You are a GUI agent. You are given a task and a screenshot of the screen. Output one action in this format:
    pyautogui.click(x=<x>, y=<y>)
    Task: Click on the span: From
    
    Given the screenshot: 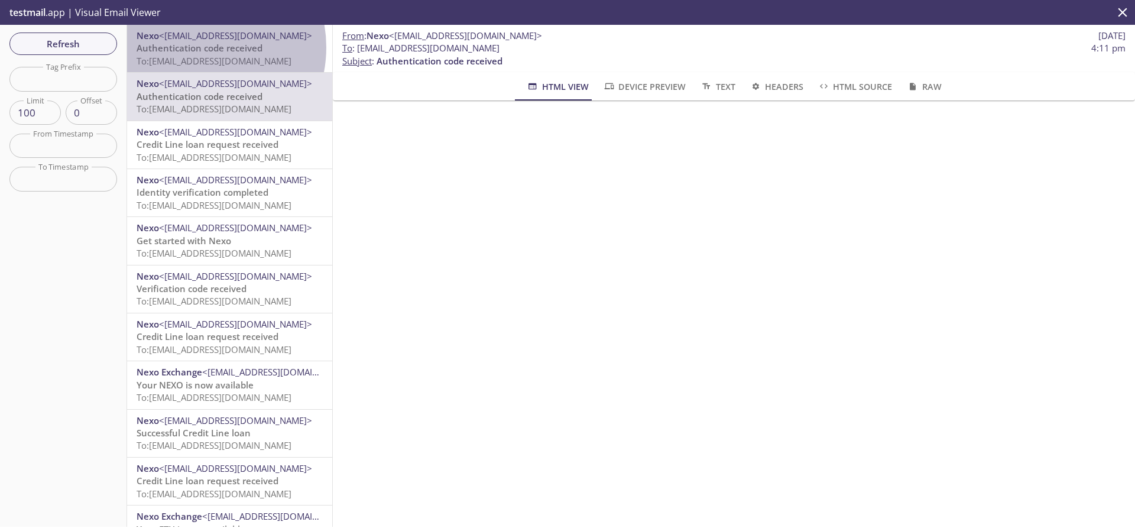 What is the action you would take?
    pyautogui.click(x=353, y=35)
    